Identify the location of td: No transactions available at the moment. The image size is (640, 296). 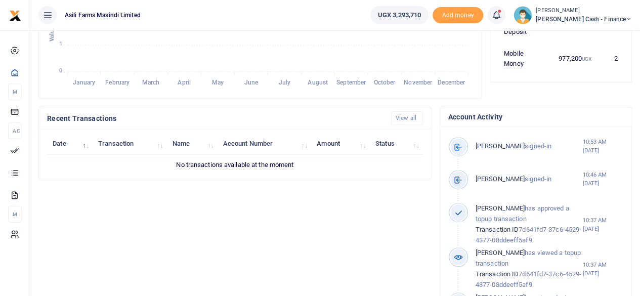
(235, 165).